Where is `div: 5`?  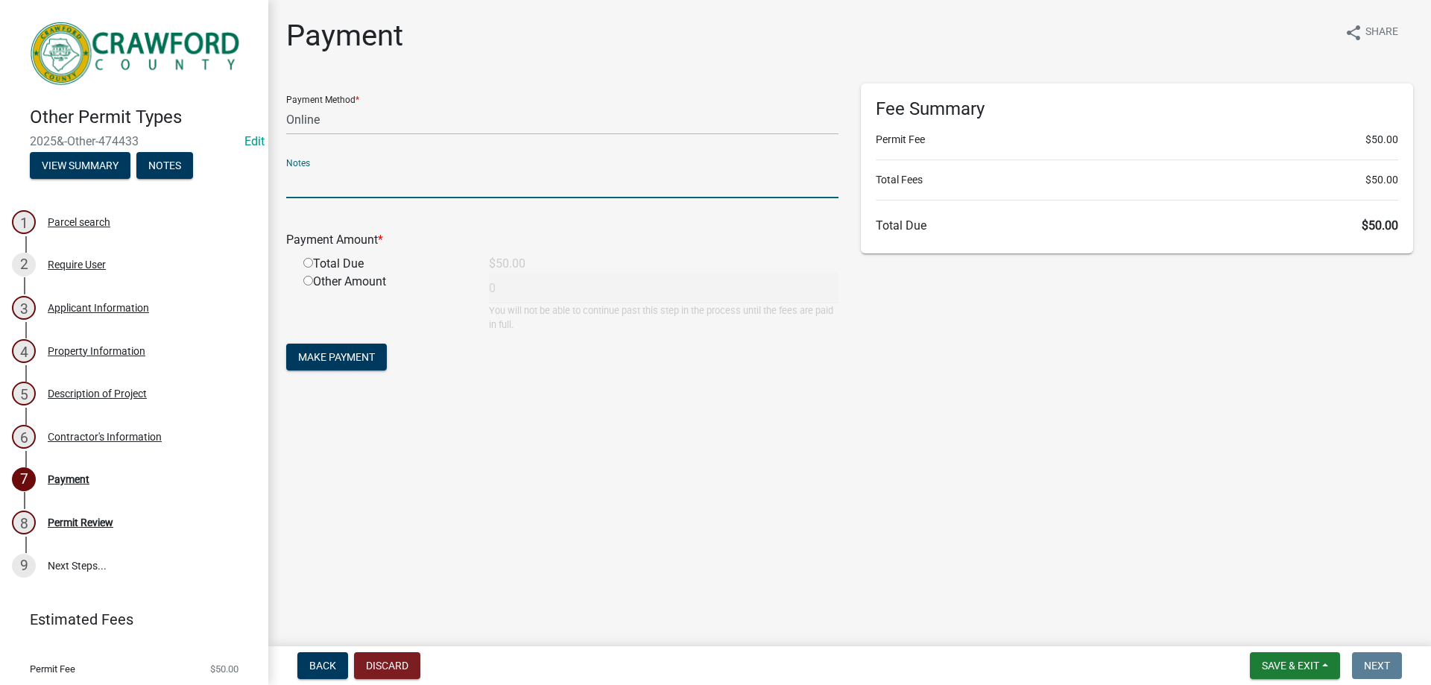 div: 5 is located at coordinates (24, 394).